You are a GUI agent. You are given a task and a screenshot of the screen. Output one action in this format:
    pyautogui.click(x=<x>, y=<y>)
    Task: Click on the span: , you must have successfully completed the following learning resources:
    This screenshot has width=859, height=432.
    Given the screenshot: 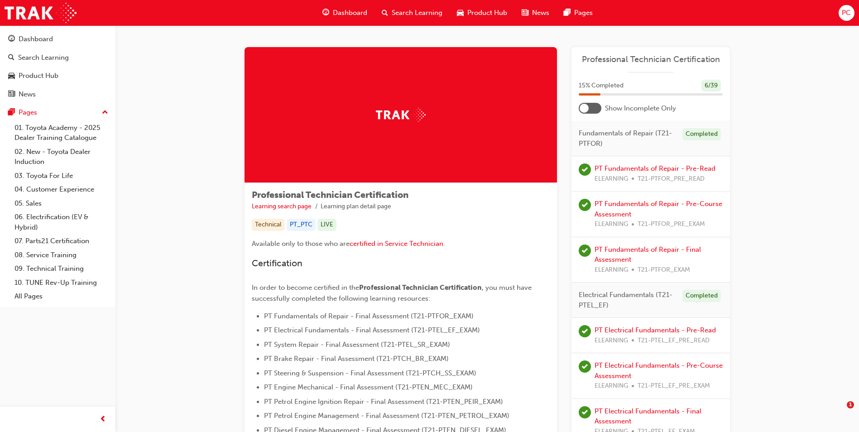 What is the action you would take?
    pyautogui.click(x=393, y=293)
    